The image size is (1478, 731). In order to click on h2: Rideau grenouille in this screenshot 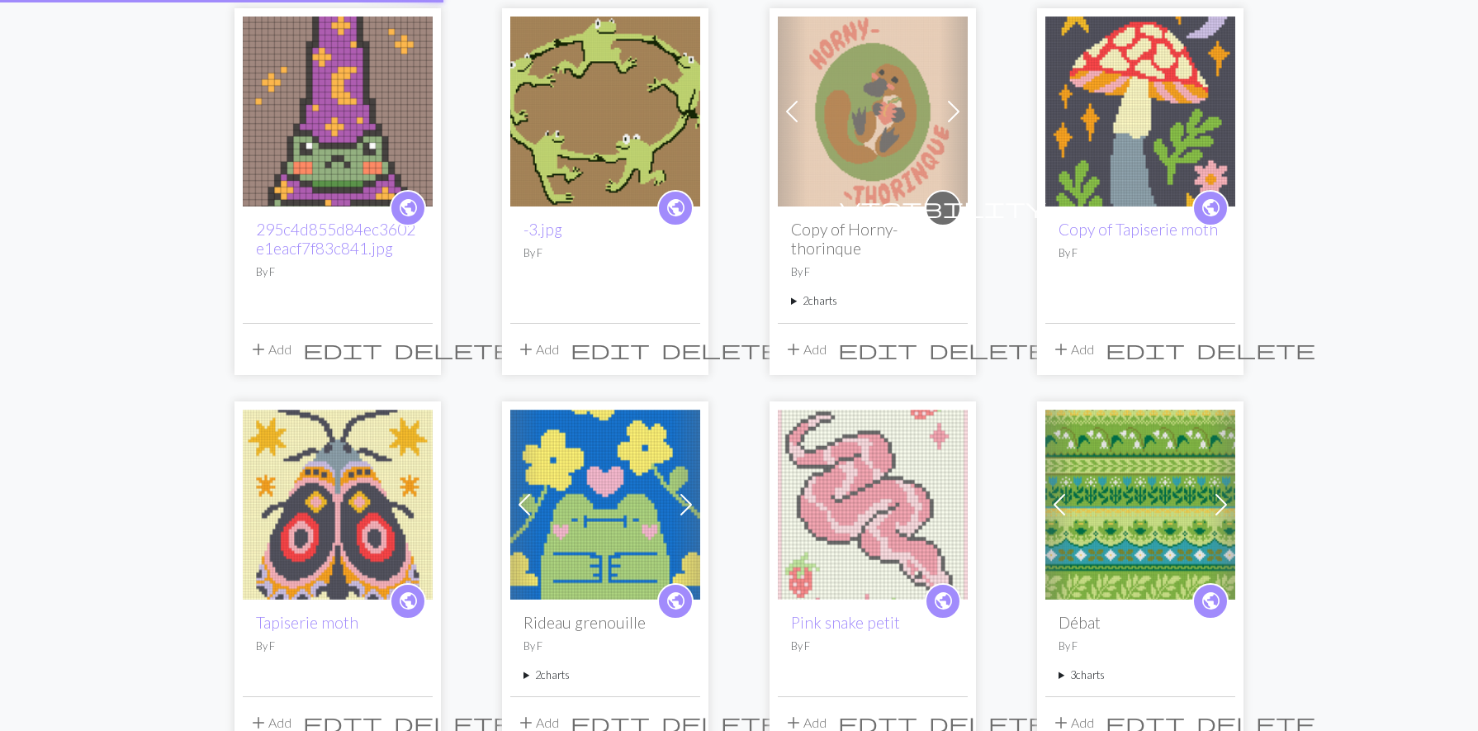, I will do `click(605, 622)`.